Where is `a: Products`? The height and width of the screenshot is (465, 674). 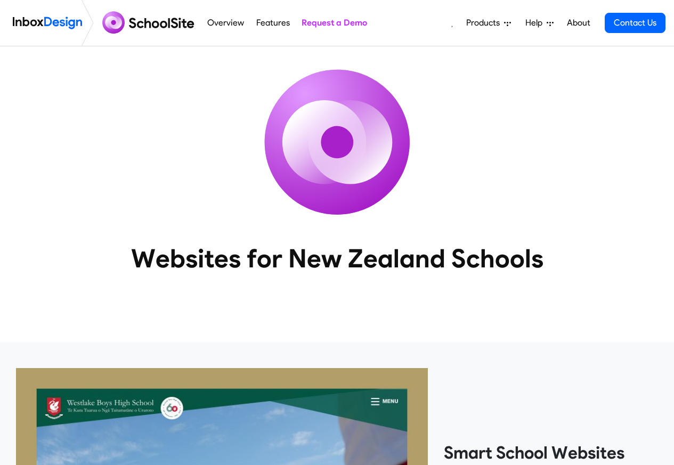 a: Products is located at coordinates (489, 23).